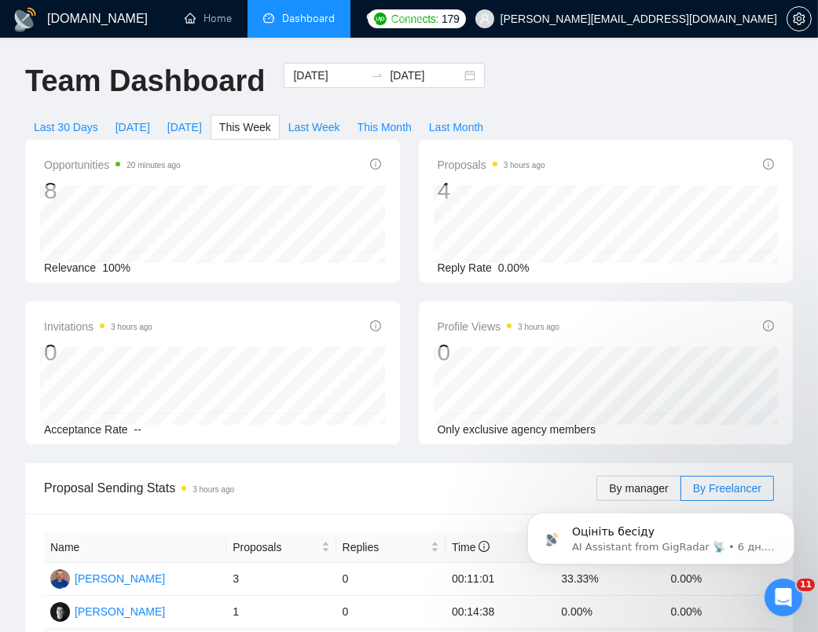 The width and height of the screenshot is (818, 632). I want to click on td: 1, so click(280, 613).